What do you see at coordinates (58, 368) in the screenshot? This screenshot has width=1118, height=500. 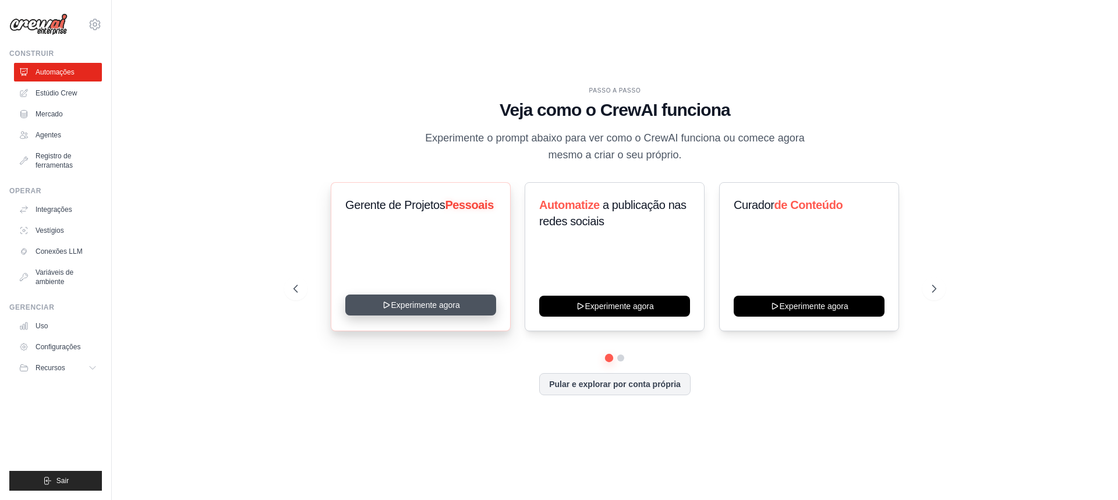 I see `button: Recursos` at bounding box center [58, 368].